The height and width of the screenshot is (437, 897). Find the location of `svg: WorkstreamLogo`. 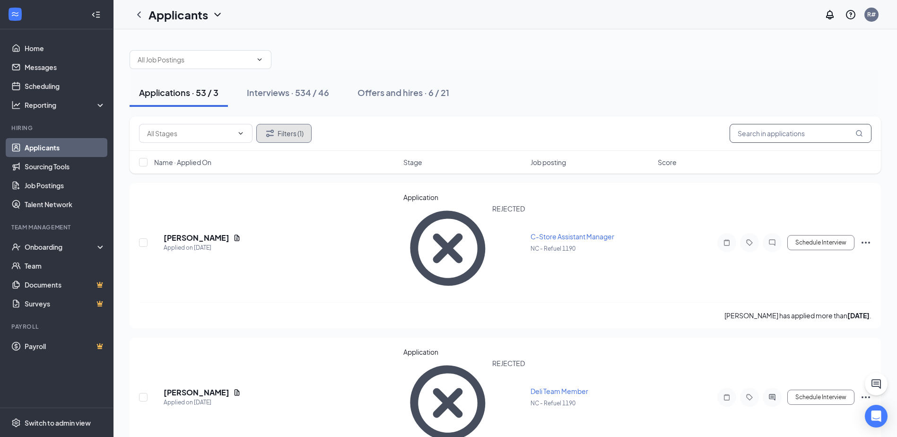

svg: WorkstreamLogo is located at coordinates (15, 14).